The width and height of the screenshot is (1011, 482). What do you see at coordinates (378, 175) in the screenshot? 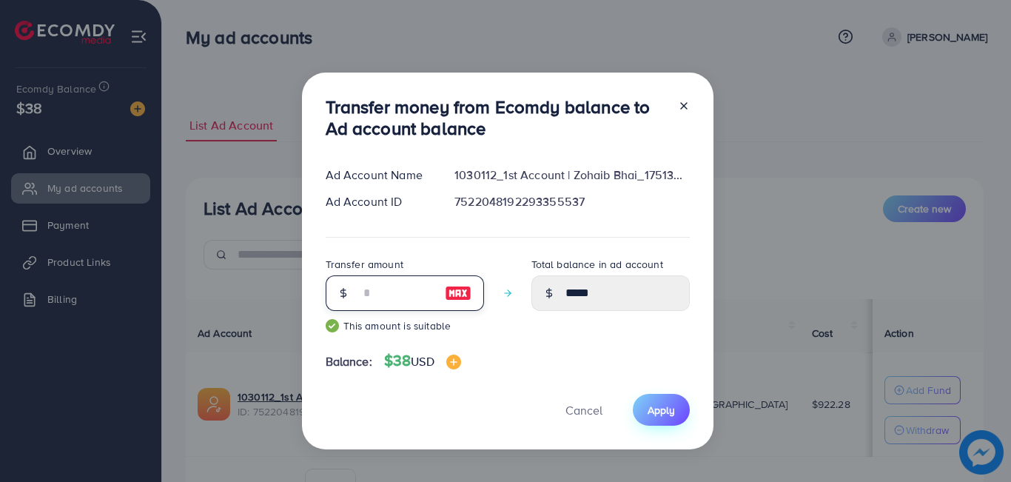
I see `div: Ad Account Name` at bounding box center [378, 175].